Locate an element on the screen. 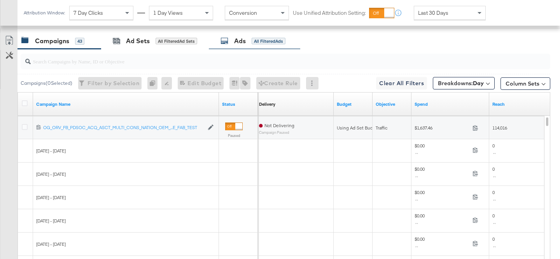 Image resolution: width=560 pixels, height=259 pixels. div: OG_ORV_FB_PDSOC_ACQ_ASCT_MULTI_CONS_NATION_OEM_...E_FAB_TEST is located at coordinates (123, 128).